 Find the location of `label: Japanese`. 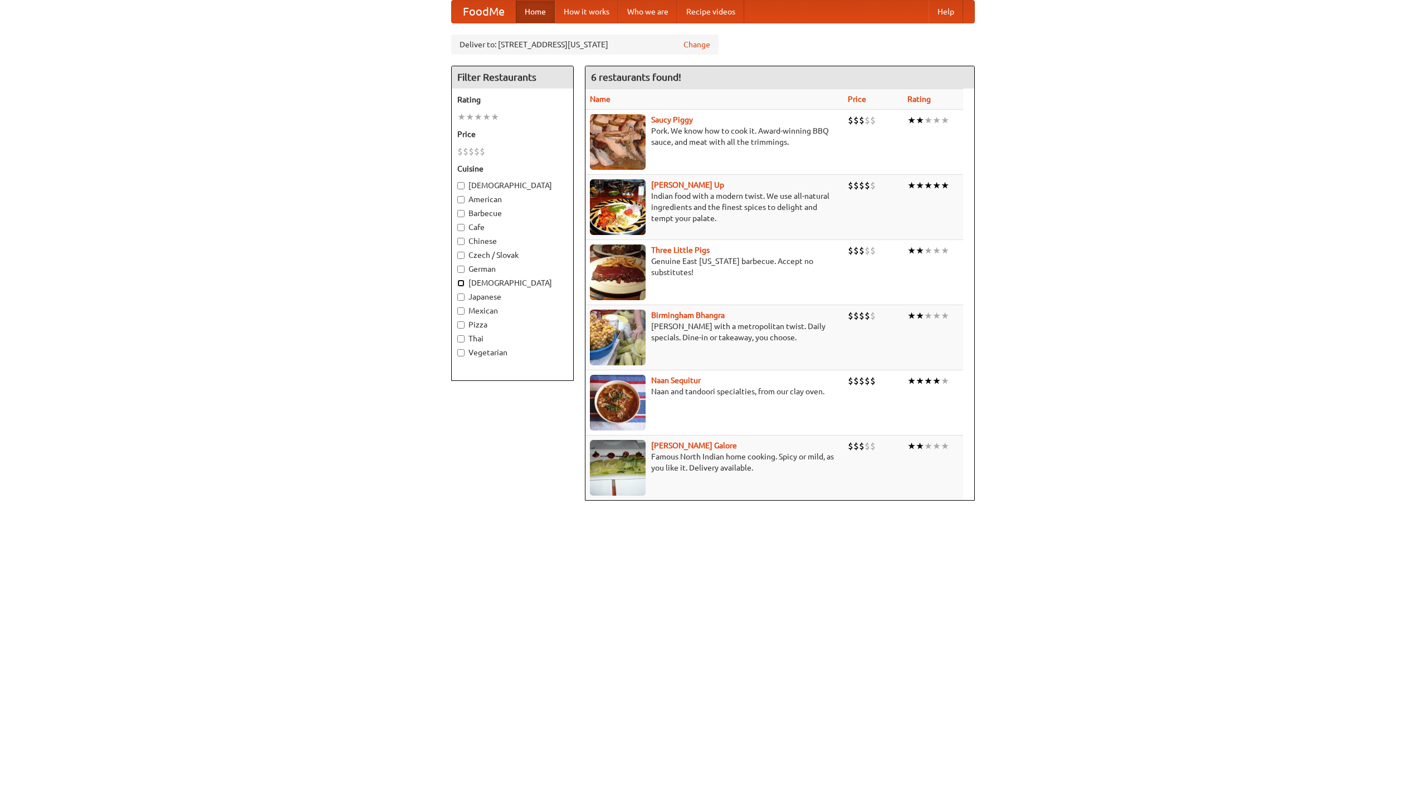

label: Japanese is located at coordinates (513, 297).